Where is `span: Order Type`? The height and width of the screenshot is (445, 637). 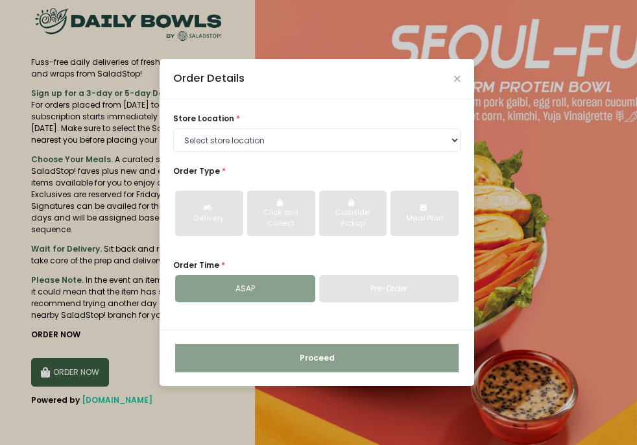
span: Order Type is located at coordinates (197, 171).